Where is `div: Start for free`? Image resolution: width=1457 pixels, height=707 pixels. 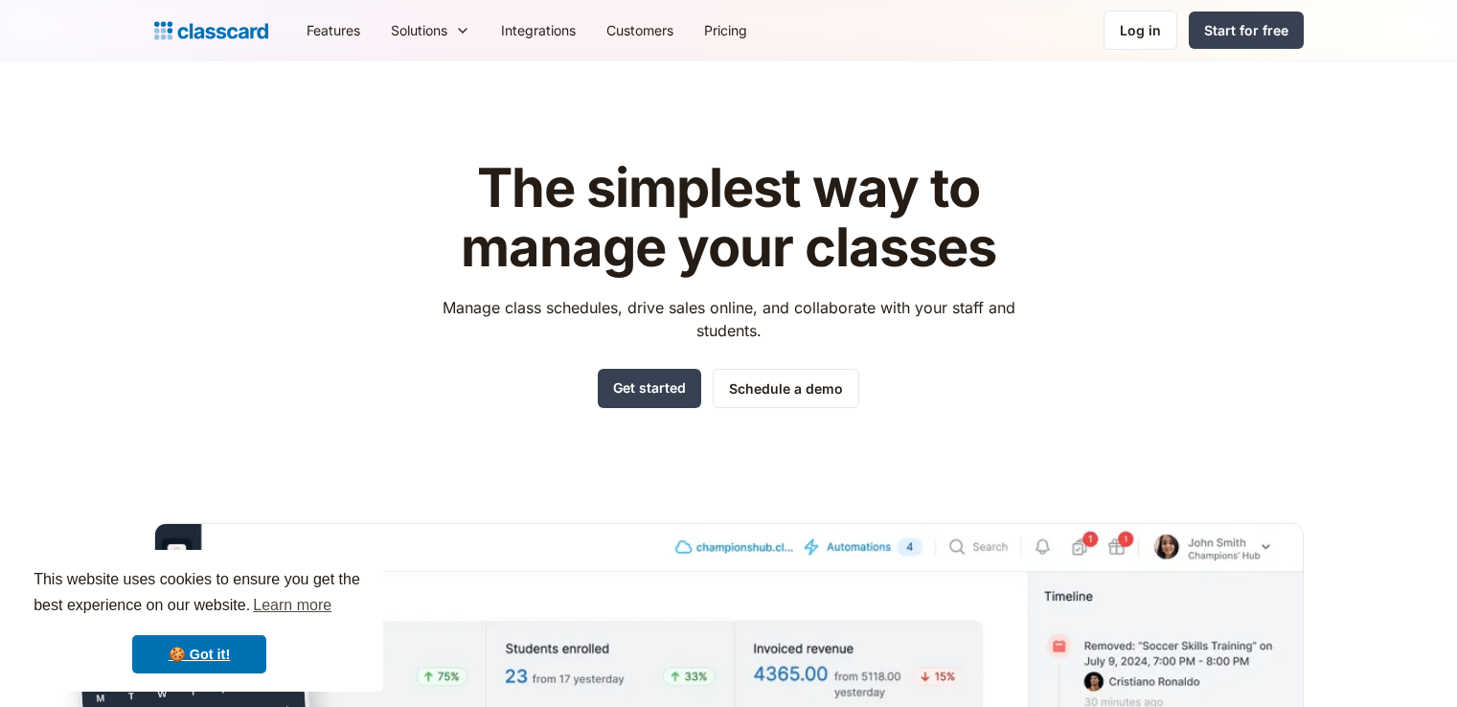 div: Start for free is located at coordinates (1246, 30).